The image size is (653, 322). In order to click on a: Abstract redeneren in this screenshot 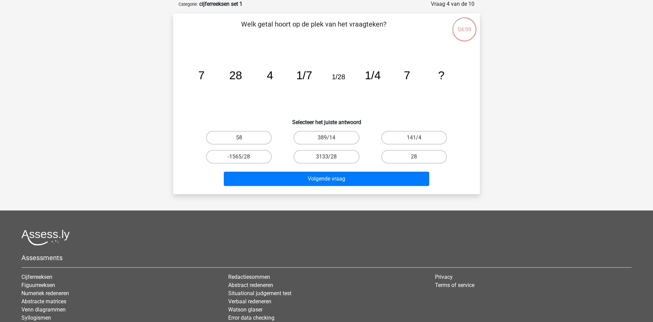, I will do `click(251, 285)`.